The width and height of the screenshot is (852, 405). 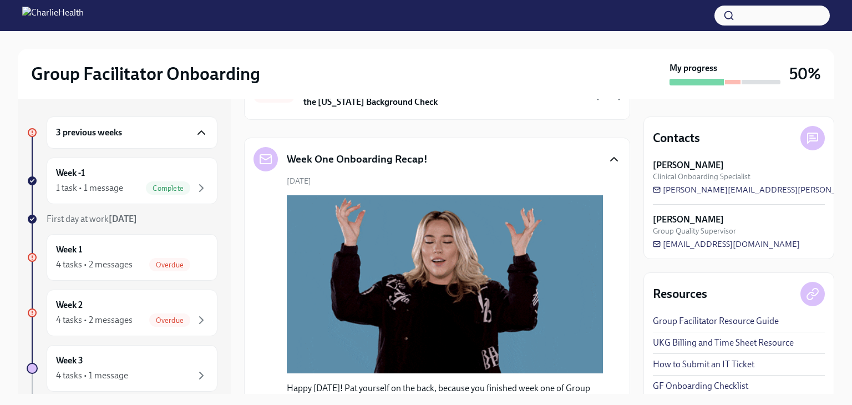 What do you see at coordinates (694, 231) in the screenshot?
I see `span: Group Quality Supervisor` at bounding box center [694, 231].